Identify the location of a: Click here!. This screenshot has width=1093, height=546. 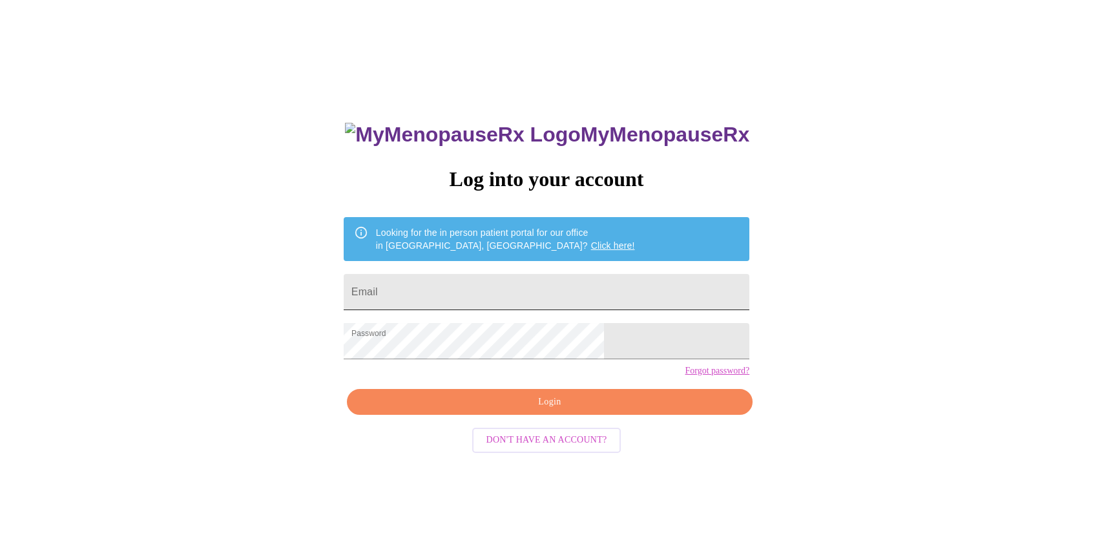
(613, 245).